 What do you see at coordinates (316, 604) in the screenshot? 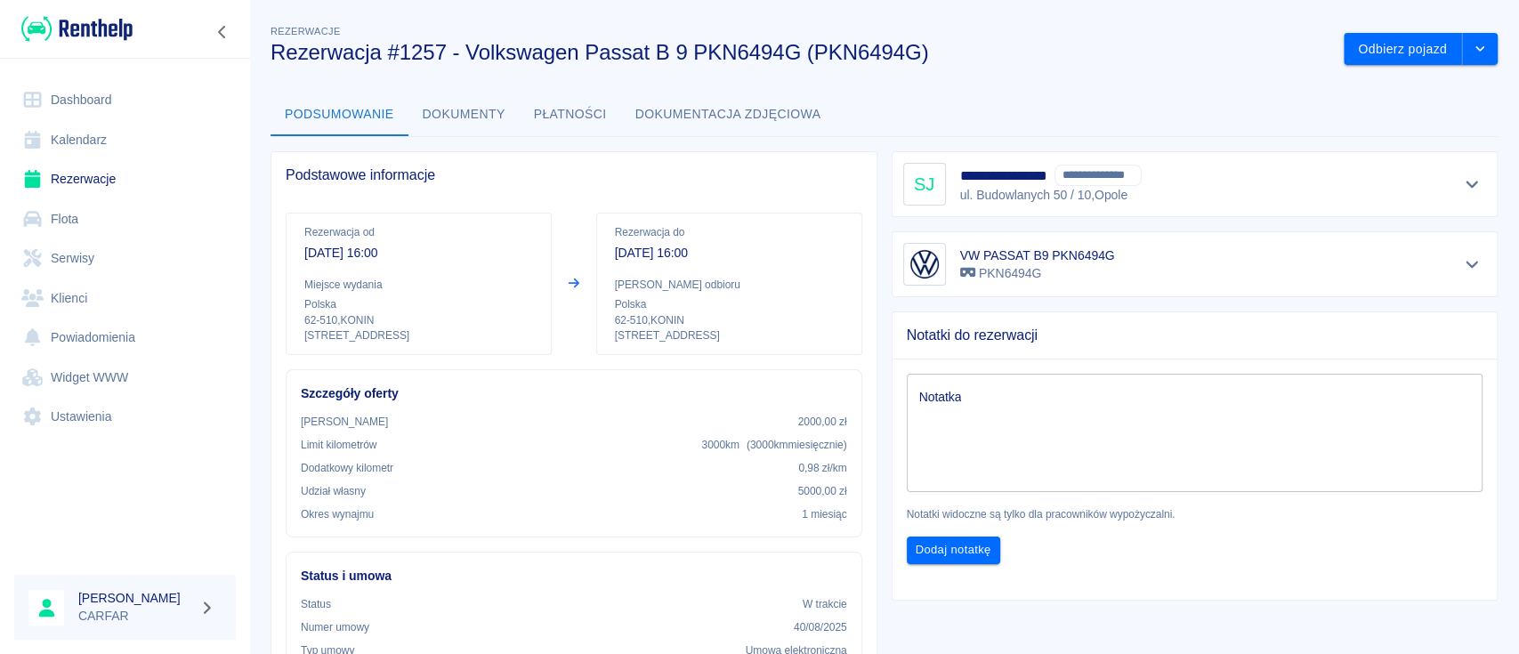
I see `p: Status` at bounding box center [316, 604].